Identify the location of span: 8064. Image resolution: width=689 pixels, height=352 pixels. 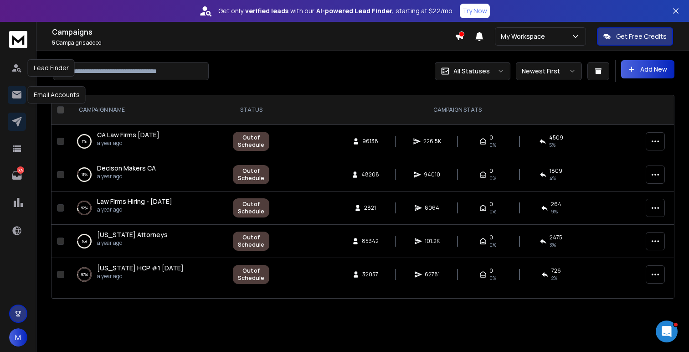
(432, 208).